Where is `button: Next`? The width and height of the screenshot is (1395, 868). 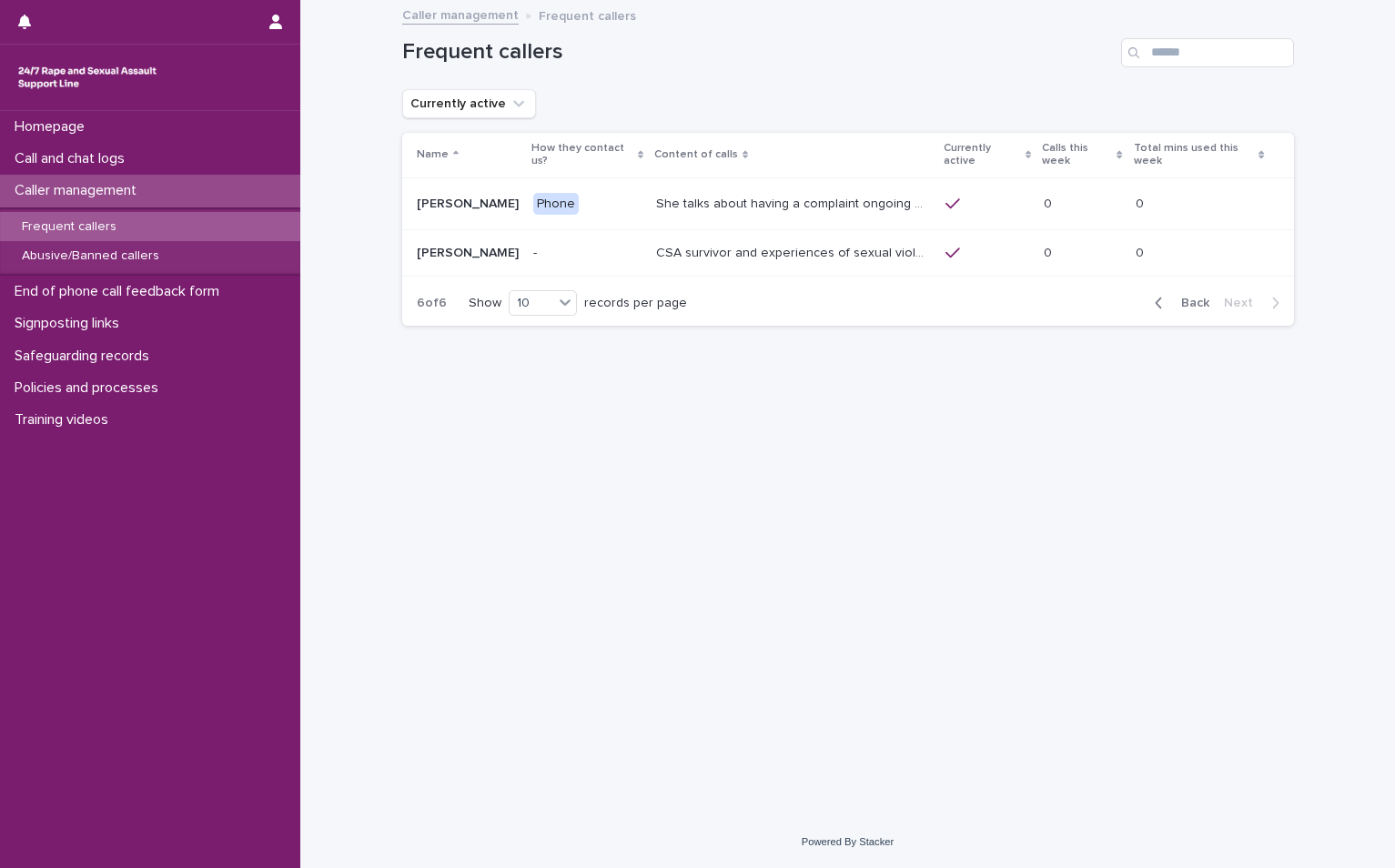 button: Next is located at coordinates (1255, 303).